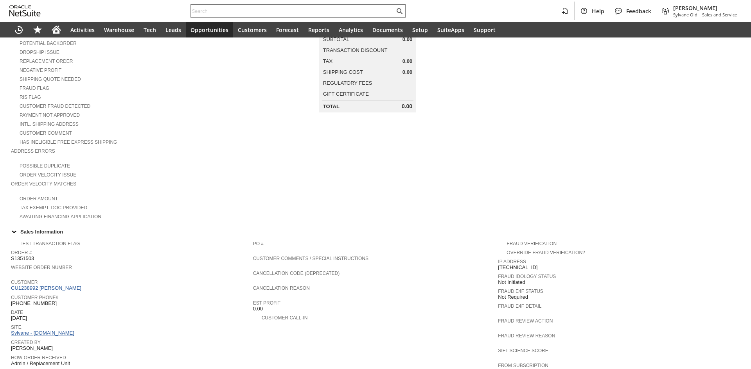 This screenshot has width=751, height=369. Describe the element at coordinates (258, 244) in the screenshot. I see `a: PO #` at that location.